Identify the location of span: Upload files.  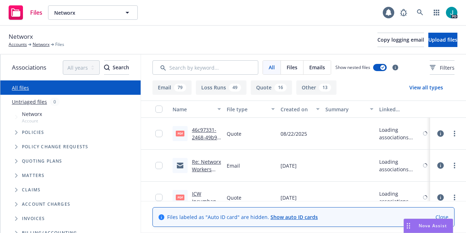
(443, 39).